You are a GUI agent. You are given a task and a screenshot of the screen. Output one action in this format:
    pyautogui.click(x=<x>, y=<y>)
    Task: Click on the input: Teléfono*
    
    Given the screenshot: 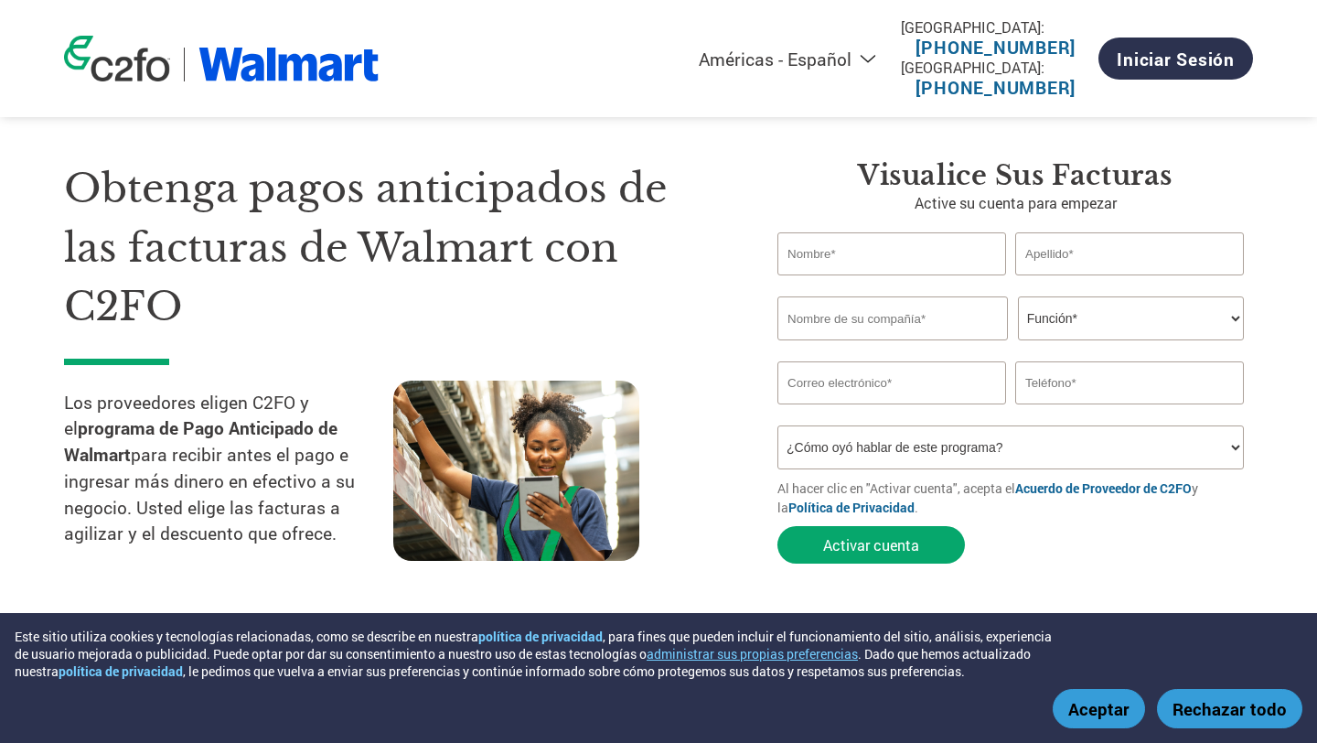 What is the action you would take?
    pyautogui.click(x=1129, y=382)
    